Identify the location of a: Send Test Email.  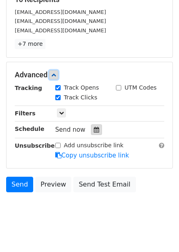
(104, 185).